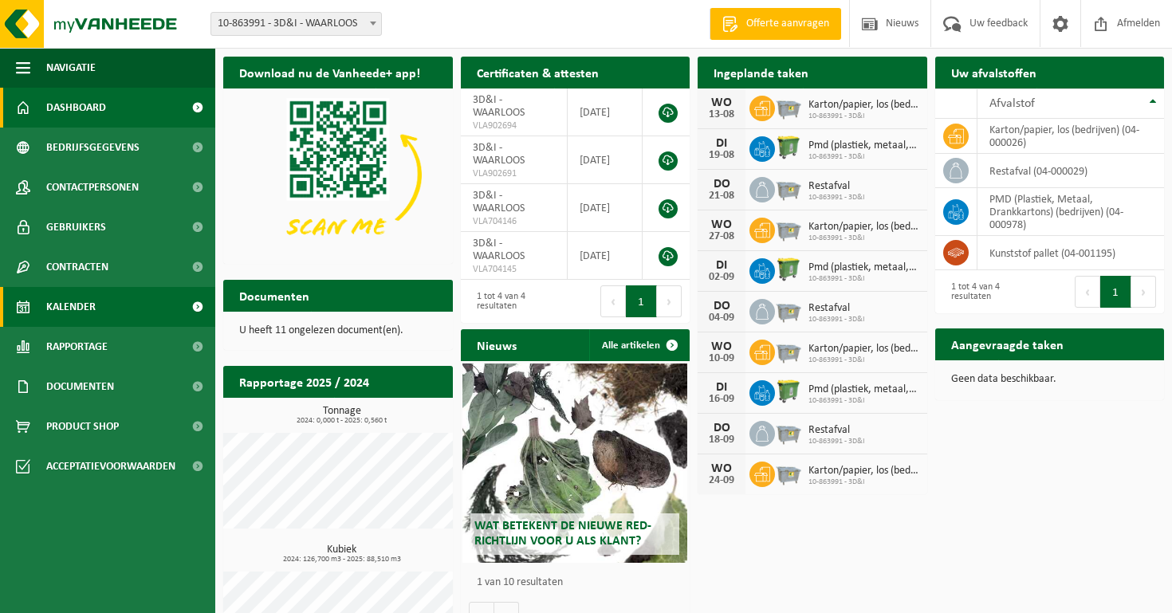 The height and width of the screenshot is (613, 1172). I want to click on div: 10-09, so click(722, 359).